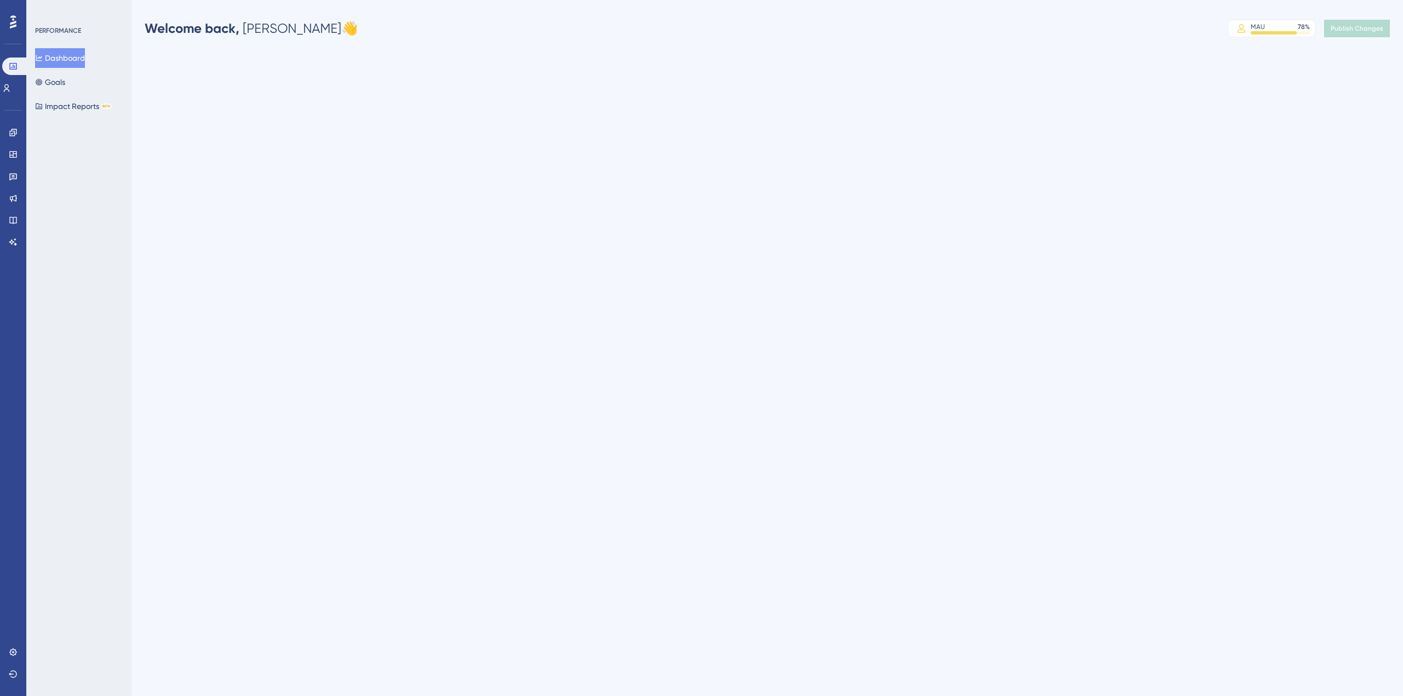 The height and width of the screenshot is (696, 1403). What do you see at coordinates (1357, 28) in the screenshot?
I see `span: Publish Changes` at bounding box center [1357, 28].